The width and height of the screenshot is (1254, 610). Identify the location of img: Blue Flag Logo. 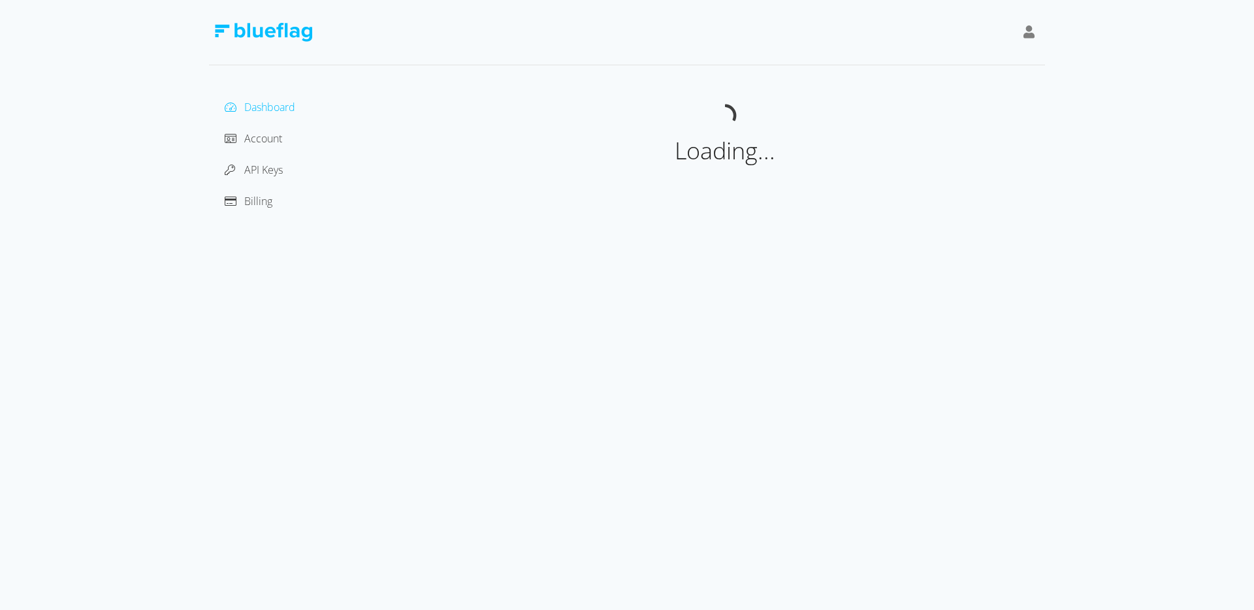
(263, 32).